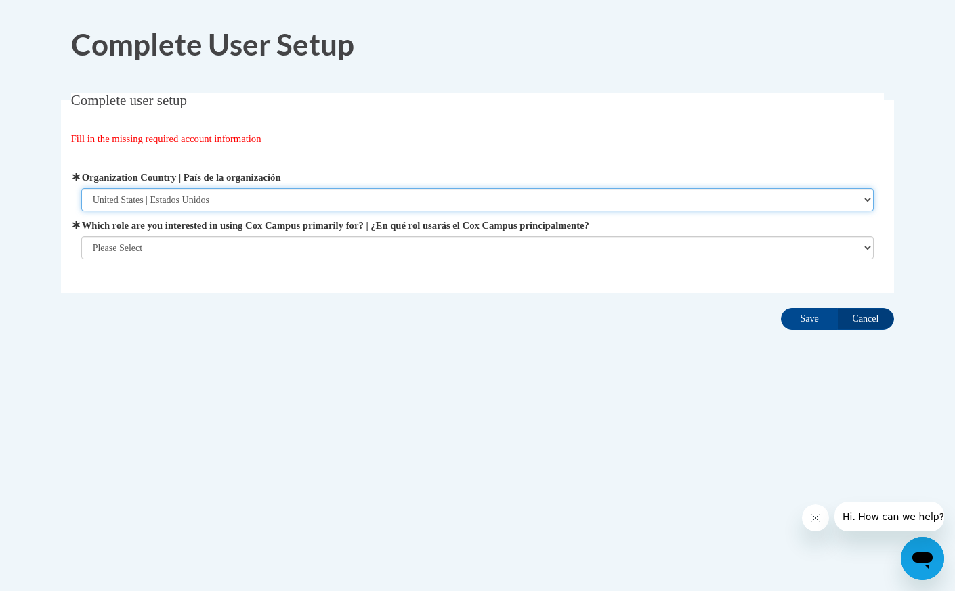  What do you see at coordinates (166, 139) in the screenshot?
I see `span: Fill in the missing required account information` at bounding box center [166, 139].